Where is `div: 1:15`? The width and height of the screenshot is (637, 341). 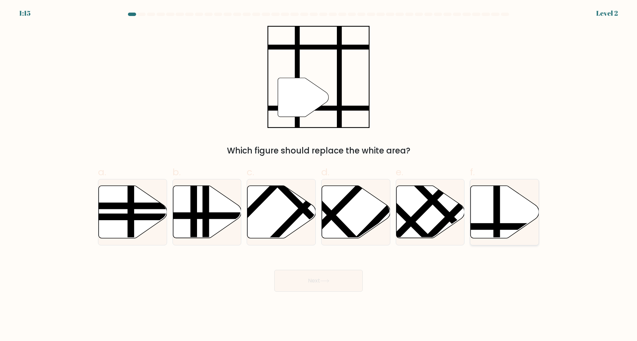 div: 1:15 is located at coordinates (25, 13).